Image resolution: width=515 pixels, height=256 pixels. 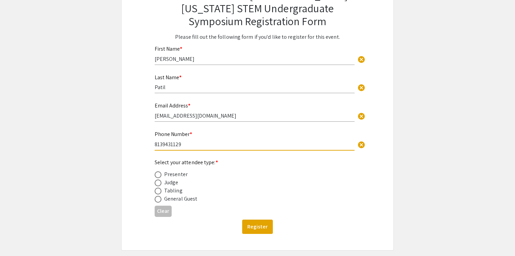 I want to click on p: Please fill out the following form if you'd like to register for this event., so click(x=257, y=37).